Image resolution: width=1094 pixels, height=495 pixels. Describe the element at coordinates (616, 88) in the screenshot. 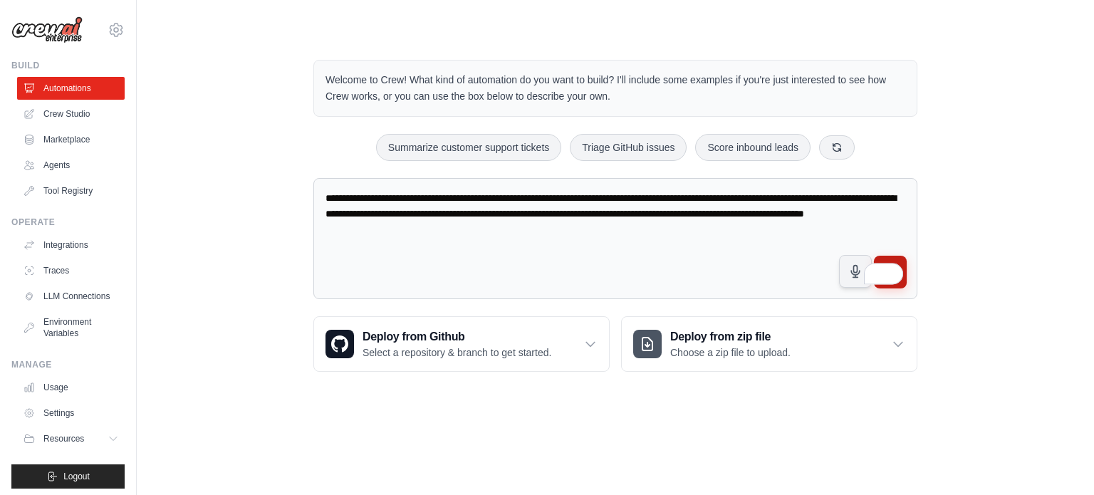

I see `p: Welcome to Crew! What kind of automation do you want to build? I'll include some examples if you'...` at that location.